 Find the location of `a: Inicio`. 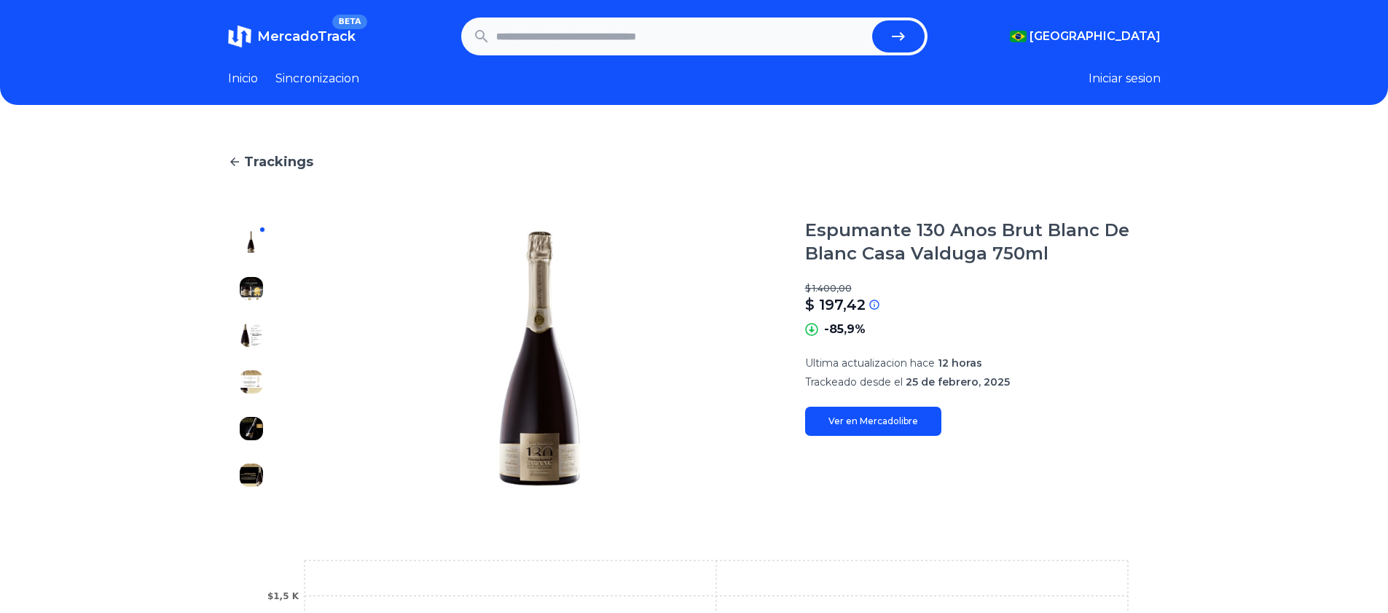

a: Inicio is located at coordinates (243, 79).